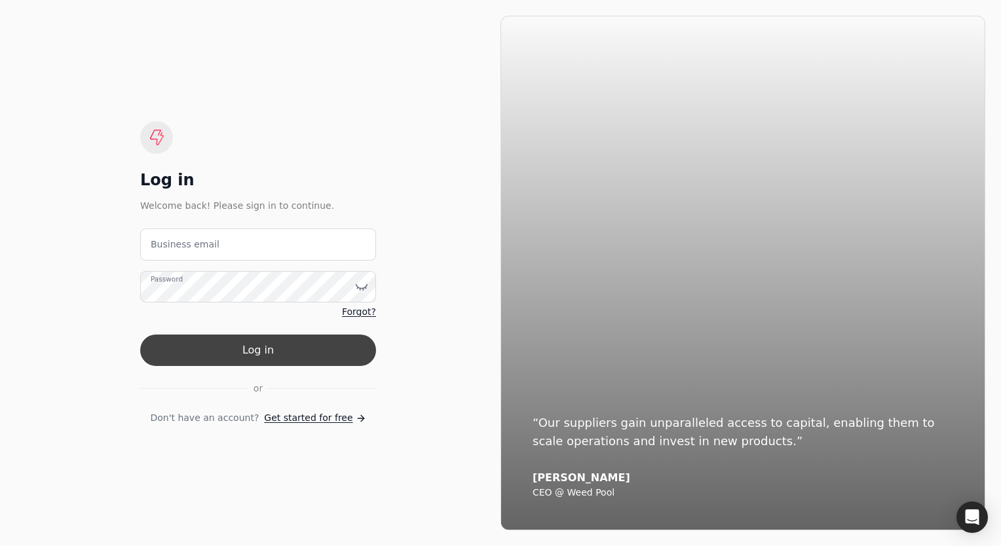  What do you see at coordinates (314, 418) in the screenshot?
I see `a: Get started for free` at bounding box center [314, 418].